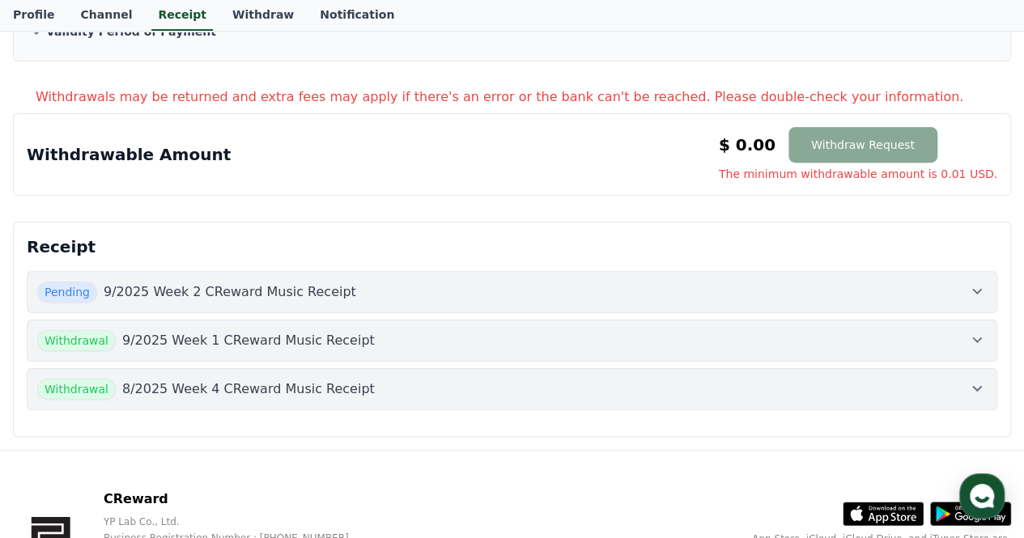  Describe the element at coordinates (67, 292) in the screenshot. I see `span: Pending` at that location.